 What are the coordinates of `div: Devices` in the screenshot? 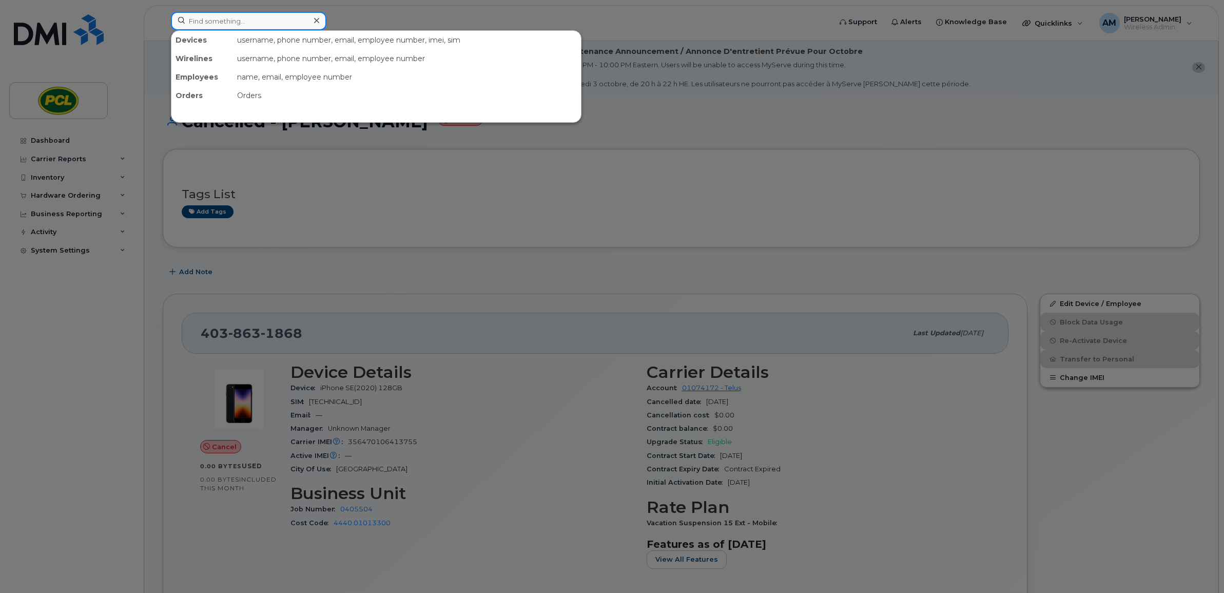 It's located at (202, 40).